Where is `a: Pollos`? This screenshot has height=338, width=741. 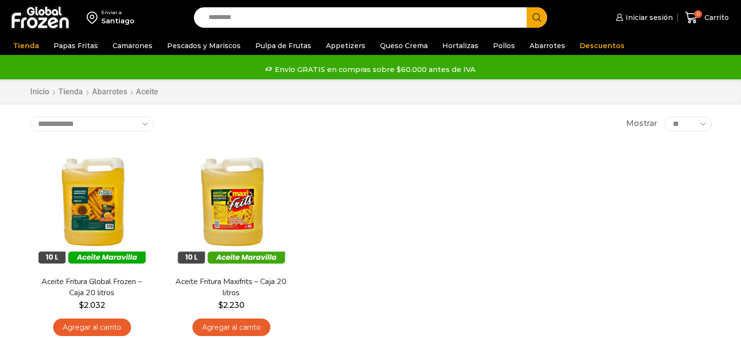
a: Pollos is located at coordinates (504, 46).